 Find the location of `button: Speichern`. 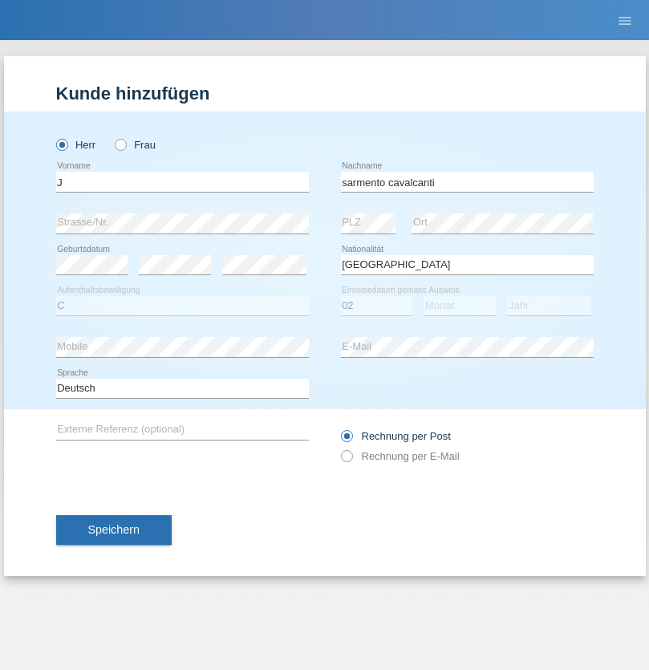

button: Speichern is located at coordinates (114, 530).